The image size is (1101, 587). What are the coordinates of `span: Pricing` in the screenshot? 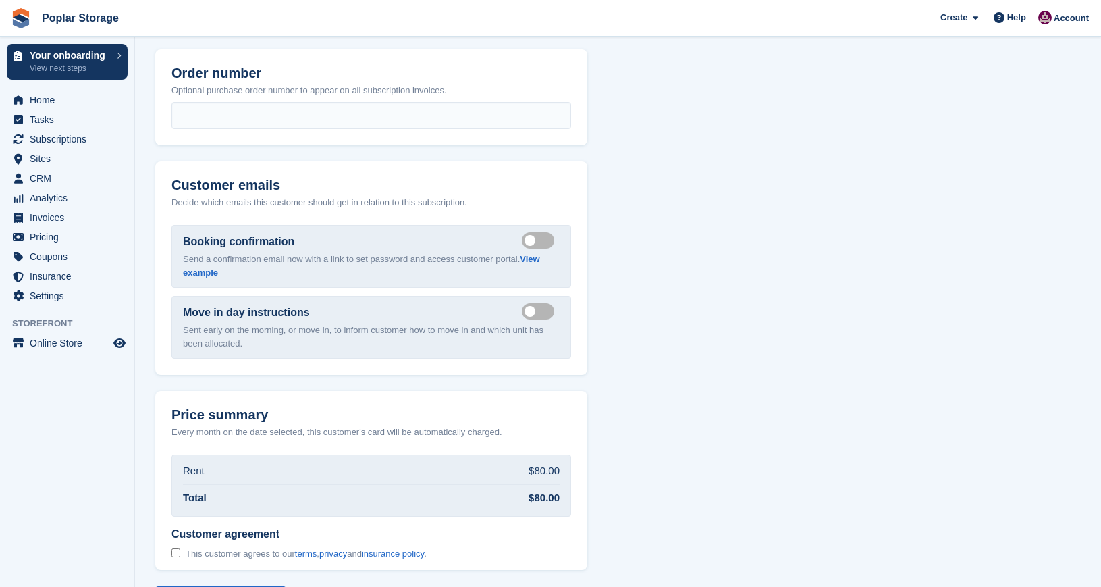 It's located at (70, 237).